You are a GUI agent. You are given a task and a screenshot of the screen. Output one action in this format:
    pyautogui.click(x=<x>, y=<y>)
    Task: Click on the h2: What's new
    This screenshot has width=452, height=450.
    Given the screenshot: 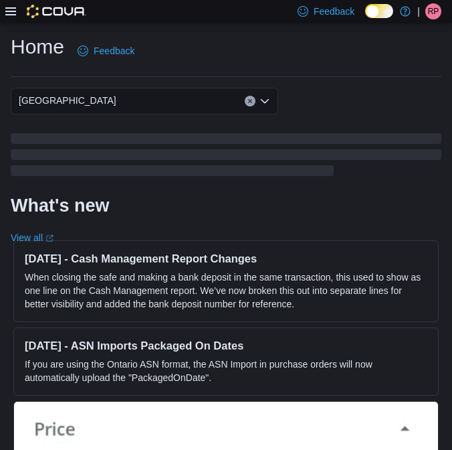 What is the action you would take?
    pyautogui.click(x=60, y=205)
    